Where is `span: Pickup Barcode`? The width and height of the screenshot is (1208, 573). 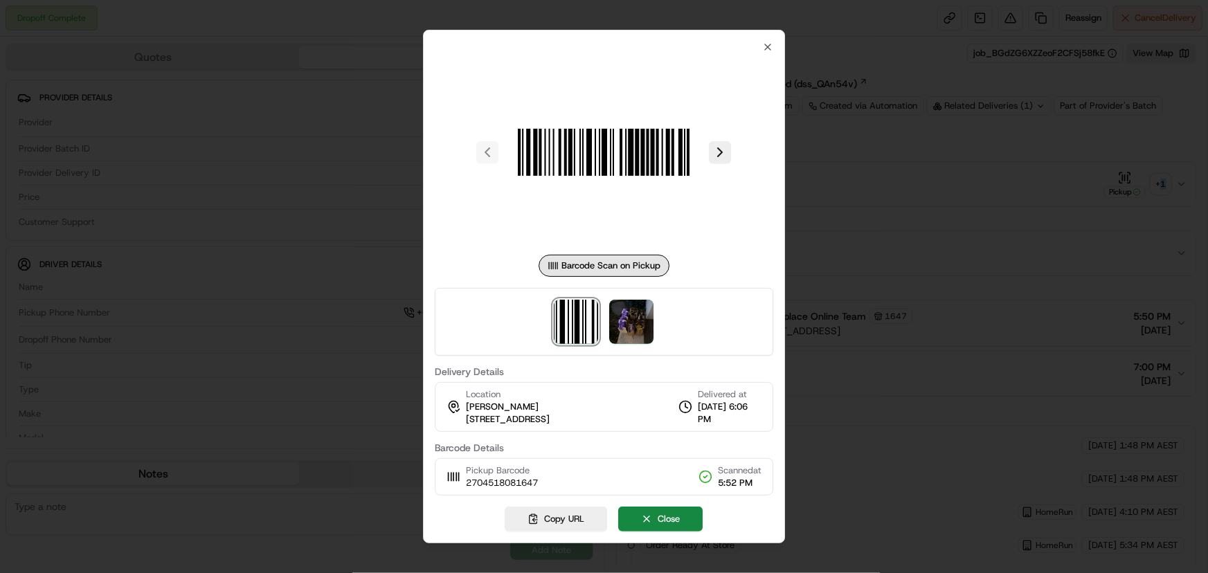 span: Pickup Barcode is located at coordinates (502, 471).